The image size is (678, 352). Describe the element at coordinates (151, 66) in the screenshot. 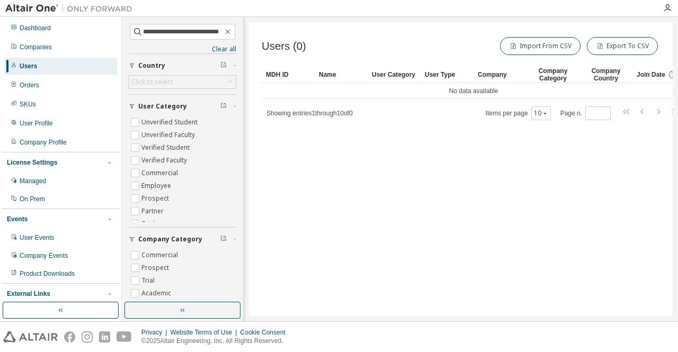

I see `span: Country` at that location.